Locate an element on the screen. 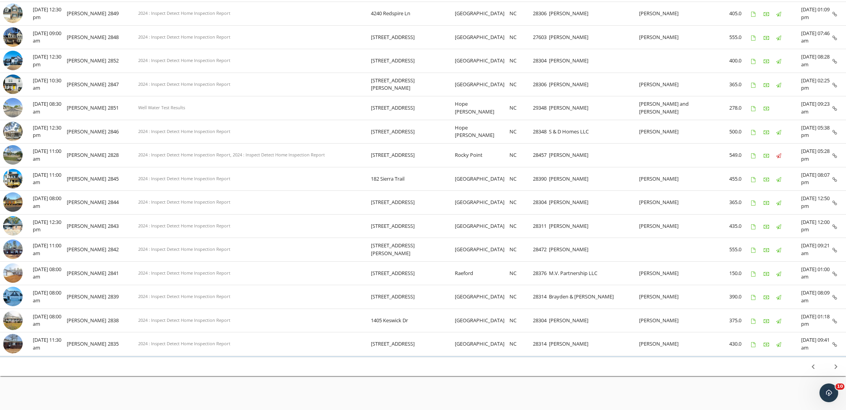 This screenshot has width=846, height=410. img: image_processing2025011084frsyff.jpeg is located at coordinates (13, 132).